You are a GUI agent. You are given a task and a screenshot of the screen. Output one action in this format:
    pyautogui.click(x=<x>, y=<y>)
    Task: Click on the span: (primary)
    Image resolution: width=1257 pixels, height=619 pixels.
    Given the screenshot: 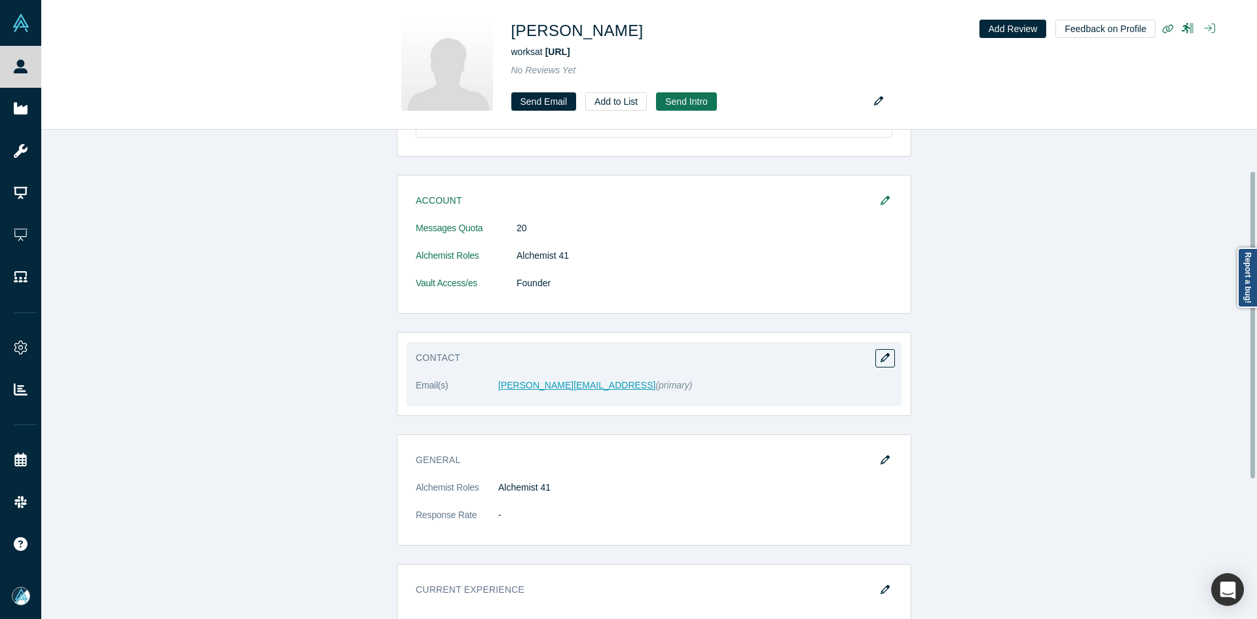 What is the action you would take?
    pyautogui.click(x=674, y=385)
    